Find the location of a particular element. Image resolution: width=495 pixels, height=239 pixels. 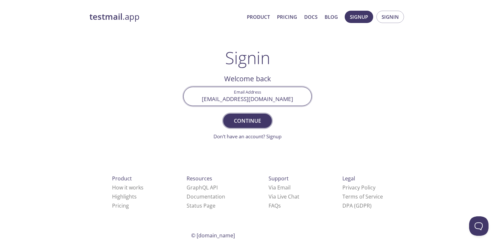

a: Docs is located at coordinates (311, 17).